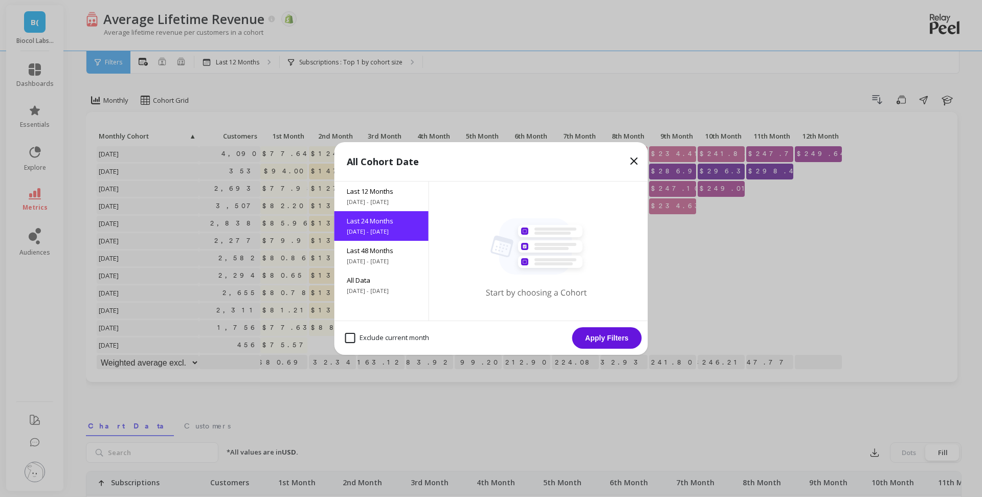 This screenshot has width=982, height=497. Describe the element at coordinates (382, 251) in the screenshot. I see `span: Last 48 Months` at that location.